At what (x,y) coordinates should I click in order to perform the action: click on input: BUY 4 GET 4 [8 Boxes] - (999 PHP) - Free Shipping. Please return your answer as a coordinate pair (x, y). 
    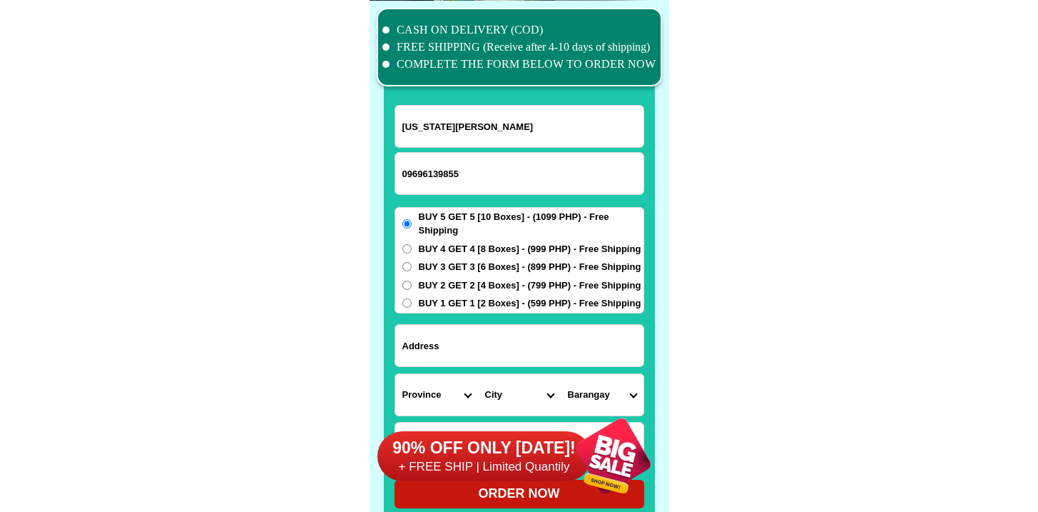
    Looking at the image, I should click on (407, 248).